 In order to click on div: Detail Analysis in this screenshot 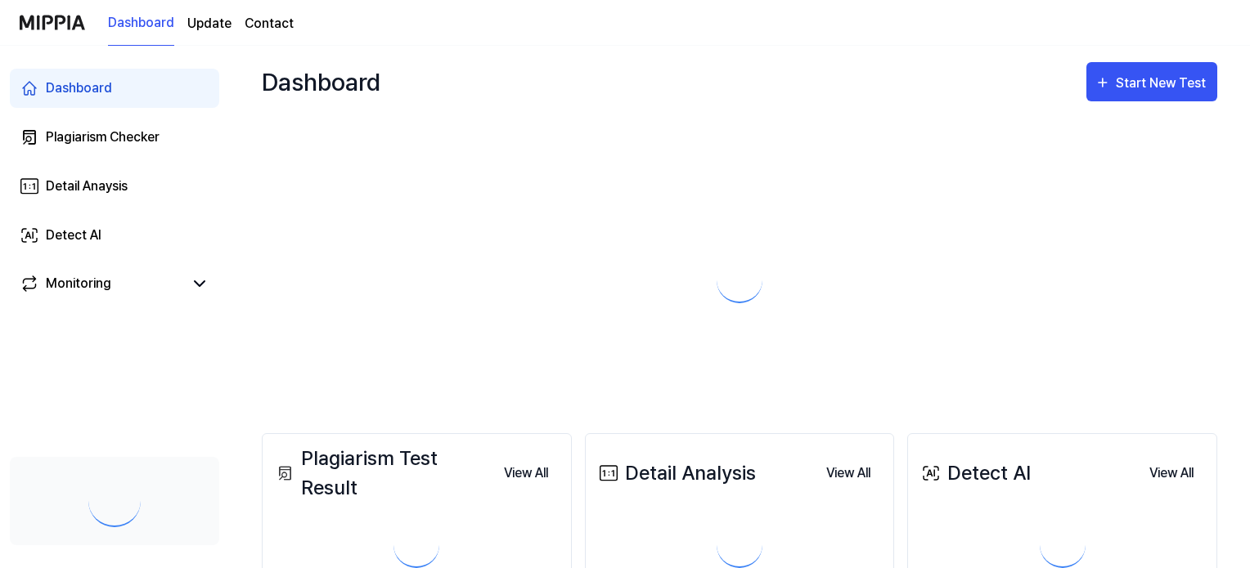, I will do `click(676, 474)`.